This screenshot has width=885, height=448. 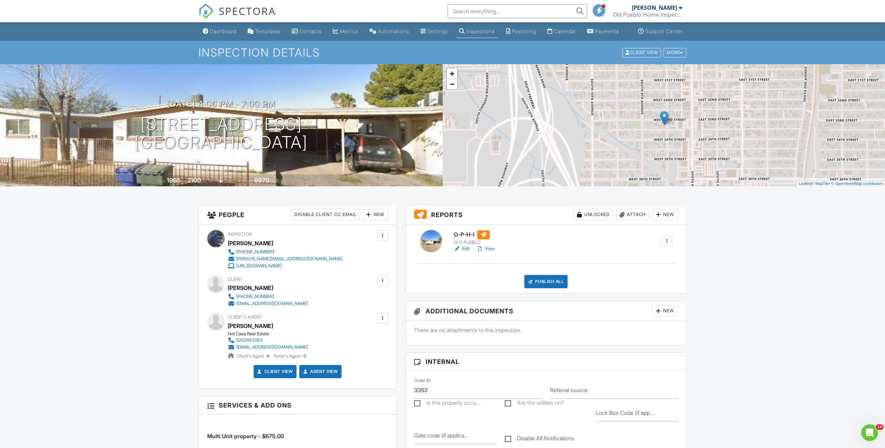 What do you see at coordinates (389, 31) in the screenshot?
I see `a: Automations (Basic)` at bounding box center [389, 31].